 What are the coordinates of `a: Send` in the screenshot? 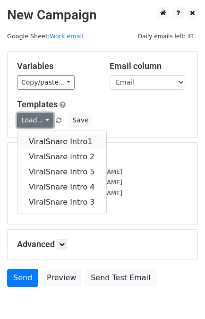 It's located at (23, 278).